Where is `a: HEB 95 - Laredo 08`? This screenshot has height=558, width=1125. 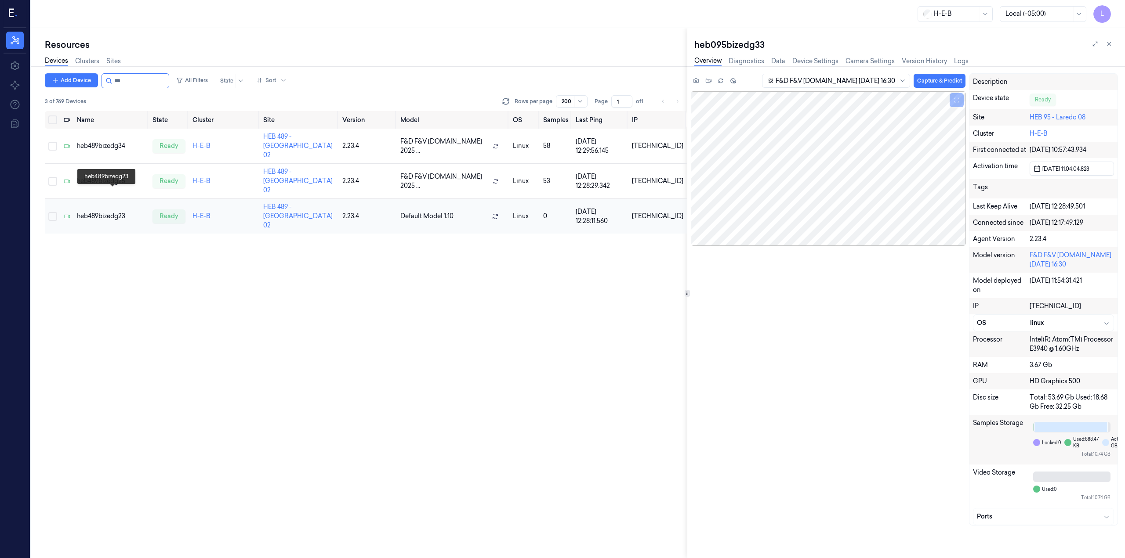 a: HEB 95 - Laredo 08 is located at coordinates (1057, 117).